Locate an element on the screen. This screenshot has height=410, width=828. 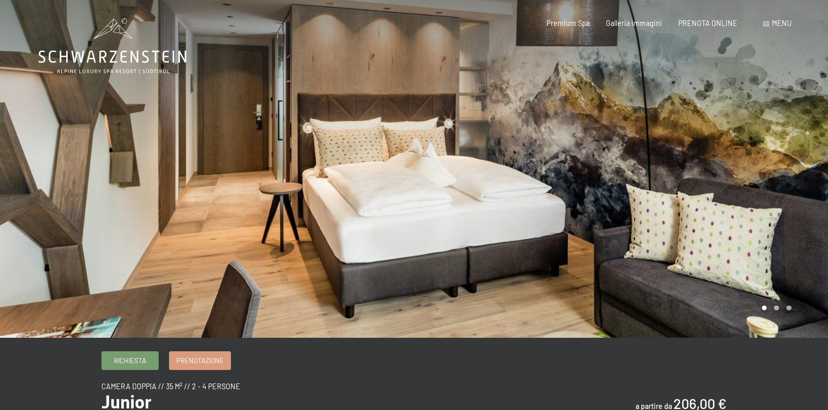
span: Premium Spa is located at coordinates (568, 23).